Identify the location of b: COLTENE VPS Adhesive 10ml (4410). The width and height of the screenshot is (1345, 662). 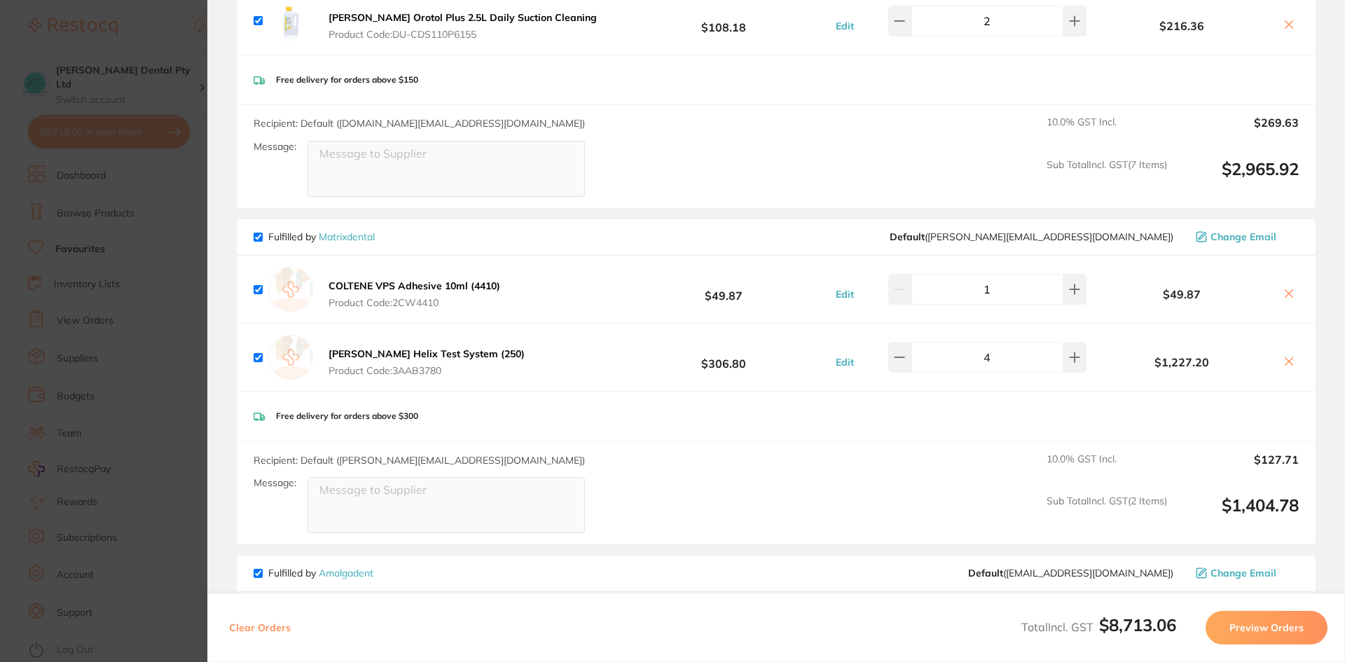
(414, 286).